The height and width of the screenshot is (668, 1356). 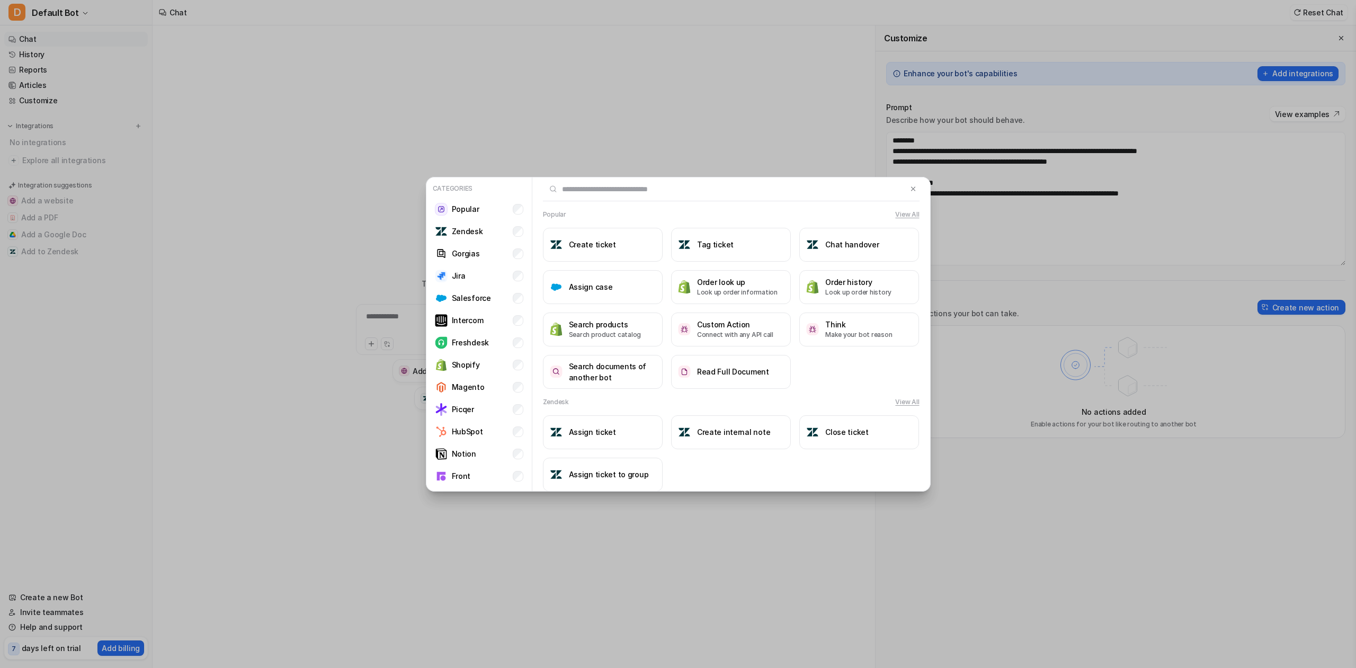 I want to click on p: Notion, so click(x=464, y=453).